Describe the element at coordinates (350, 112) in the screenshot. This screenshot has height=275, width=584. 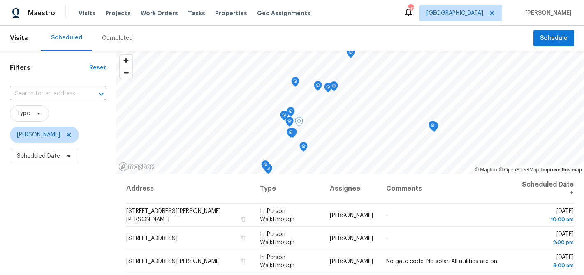
I see `canvas: Map` at that location.